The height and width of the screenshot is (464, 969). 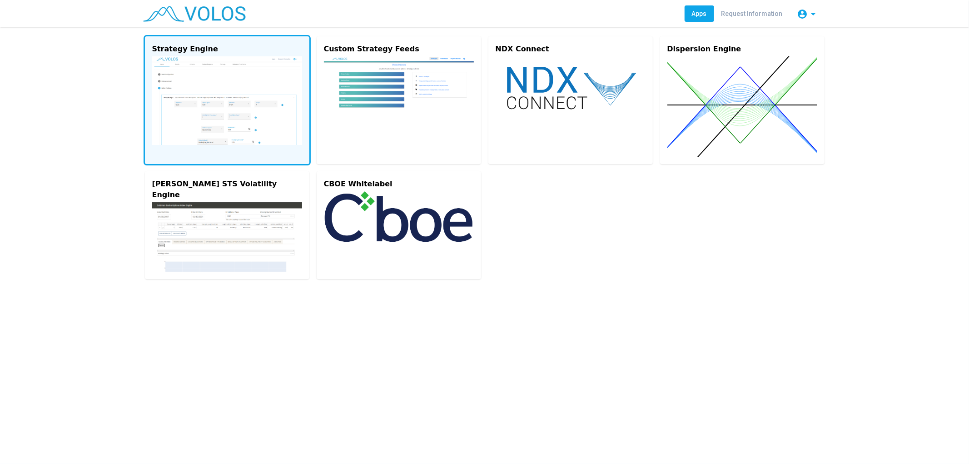 What do you see at coordinates (399, 217) in the screenshot?
I see `img: cboe-logo.png` at bounding box center [399, 217].